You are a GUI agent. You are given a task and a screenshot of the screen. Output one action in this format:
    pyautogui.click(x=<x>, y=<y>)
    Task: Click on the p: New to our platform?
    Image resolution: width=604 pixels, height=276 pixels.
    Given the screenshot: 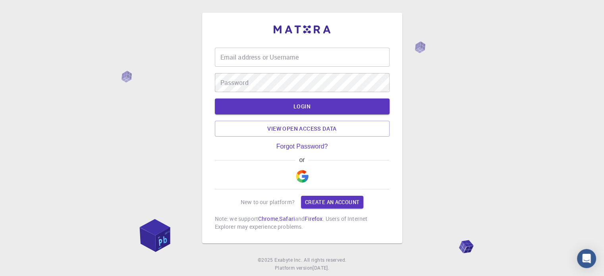 What is the action you would take?
    pyautogui.click(x=268, y=202)
    